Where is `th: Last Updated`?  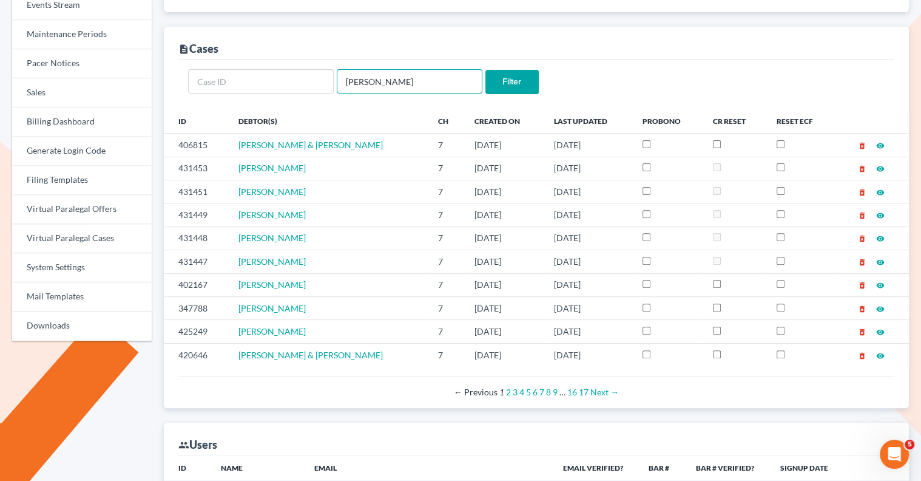
th: Last Updated is located at coordinates (589, 121).